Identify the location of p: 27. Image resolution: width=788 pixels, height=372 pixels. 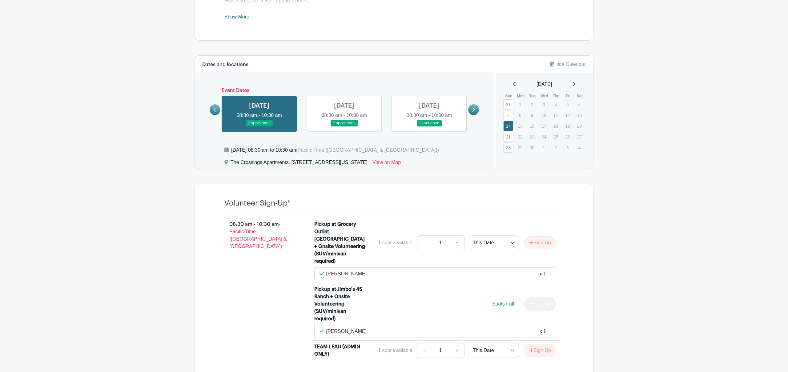
(579, 137).